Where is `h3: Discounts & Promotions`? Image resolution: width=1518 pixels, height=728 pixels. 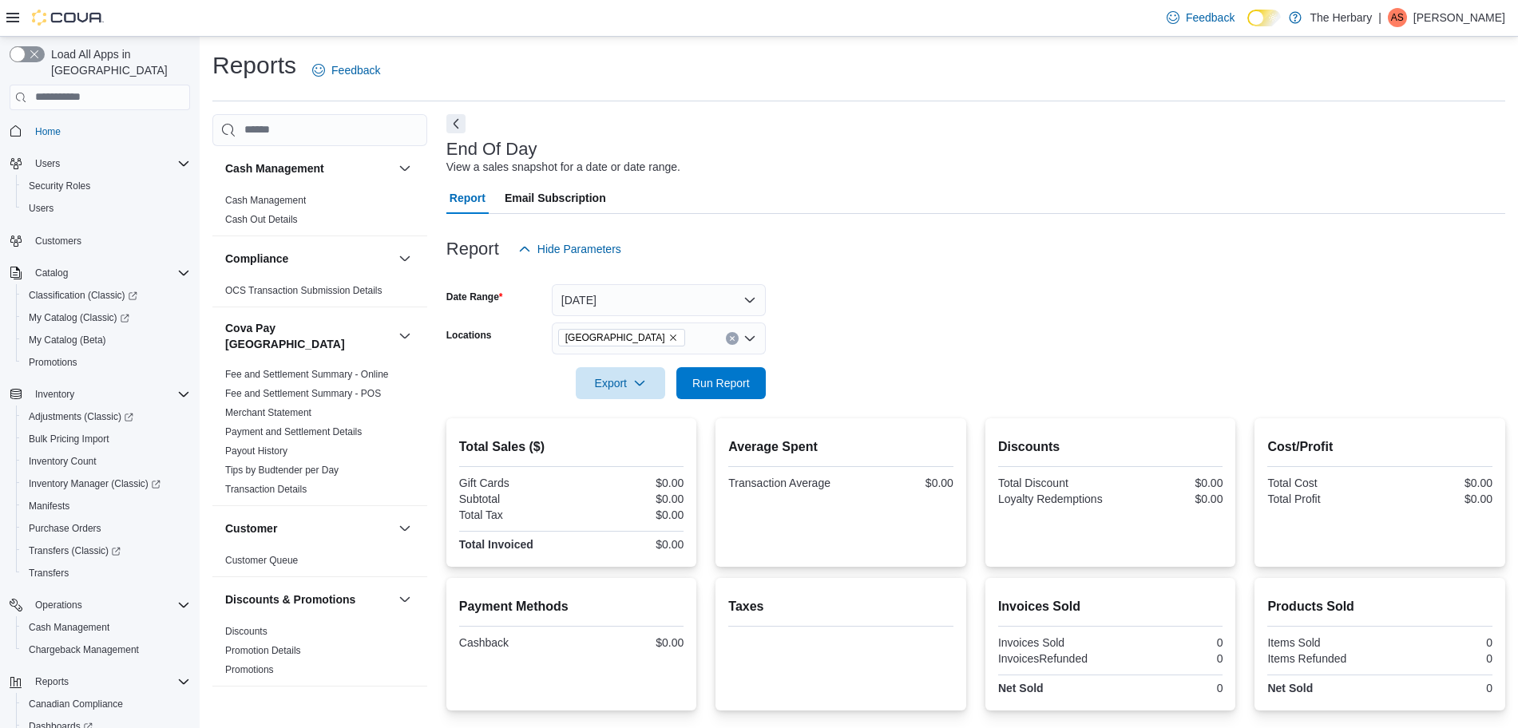 h3: Discounts & Promotions is located at coordinates (290, 600).